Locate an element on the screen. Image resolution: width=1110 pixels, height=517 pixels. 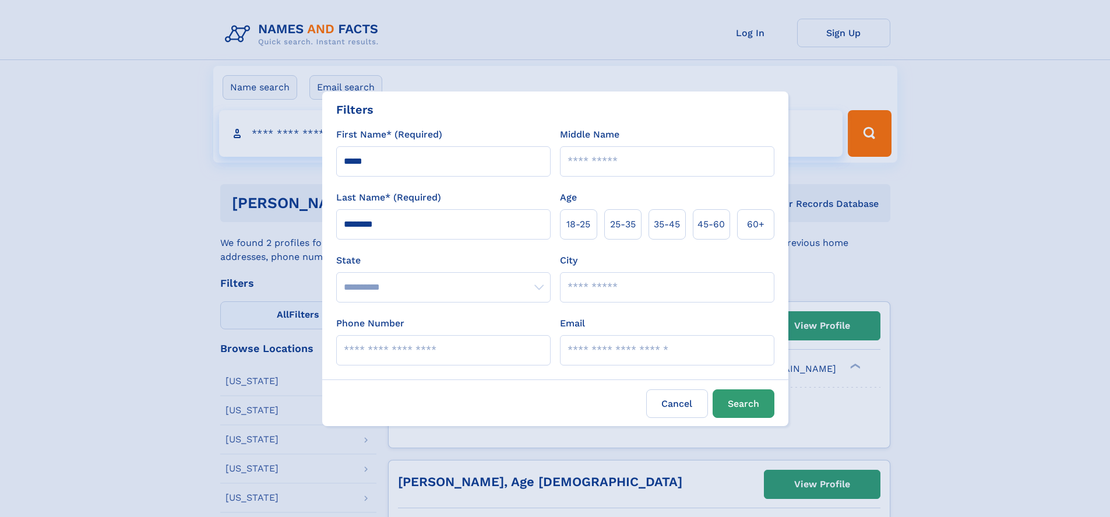
label: First Name* (Required) is located at coordinates (389, 135).